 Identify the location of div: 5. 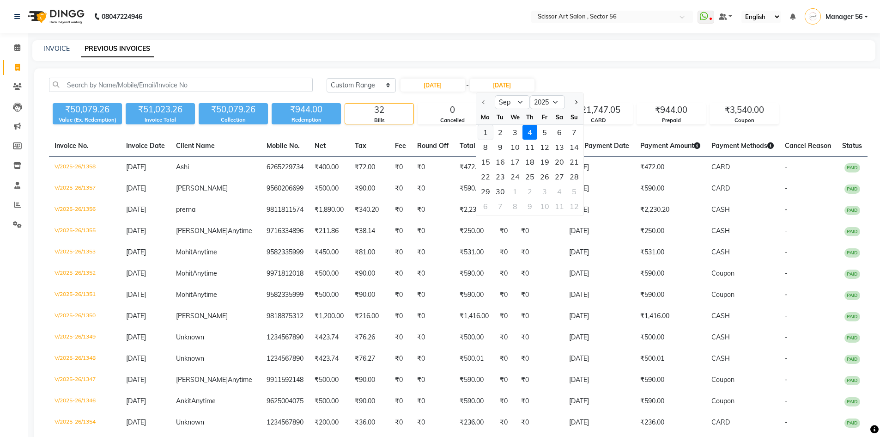
(545, 132).